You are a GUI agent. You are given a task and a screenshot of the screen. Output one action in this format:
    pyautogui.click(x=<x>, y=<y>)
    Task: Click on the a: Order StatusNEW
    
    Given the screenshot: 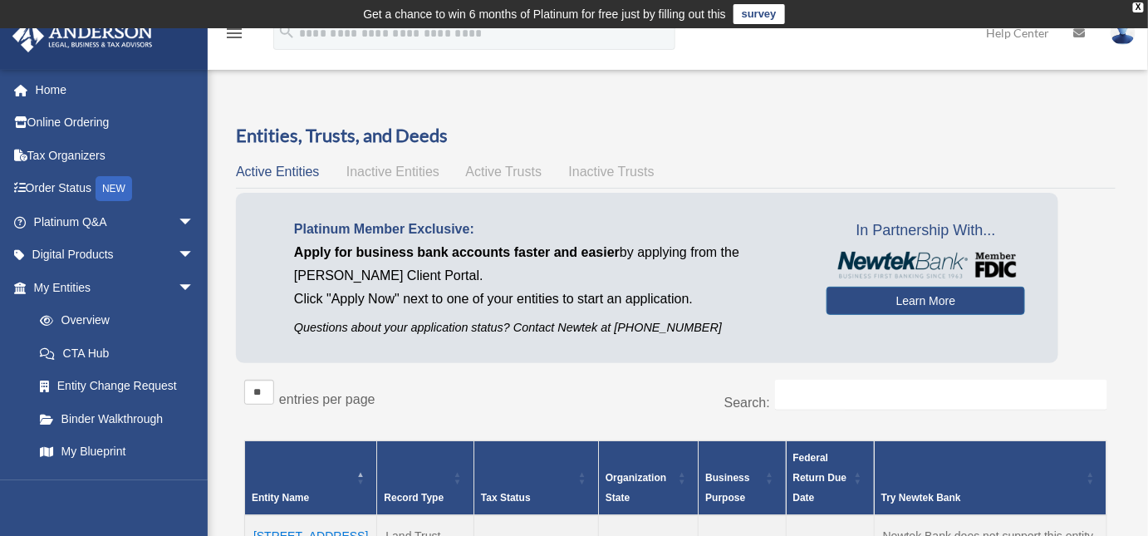 What is the action you would take?
    pyautogui.click(x=115, y=188)
    